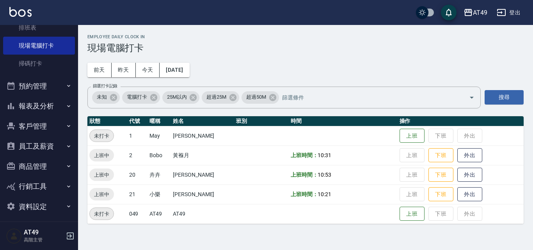 This screenshot has height=250, width=533. I want to click on button: 搜尋, so click(504, 97).